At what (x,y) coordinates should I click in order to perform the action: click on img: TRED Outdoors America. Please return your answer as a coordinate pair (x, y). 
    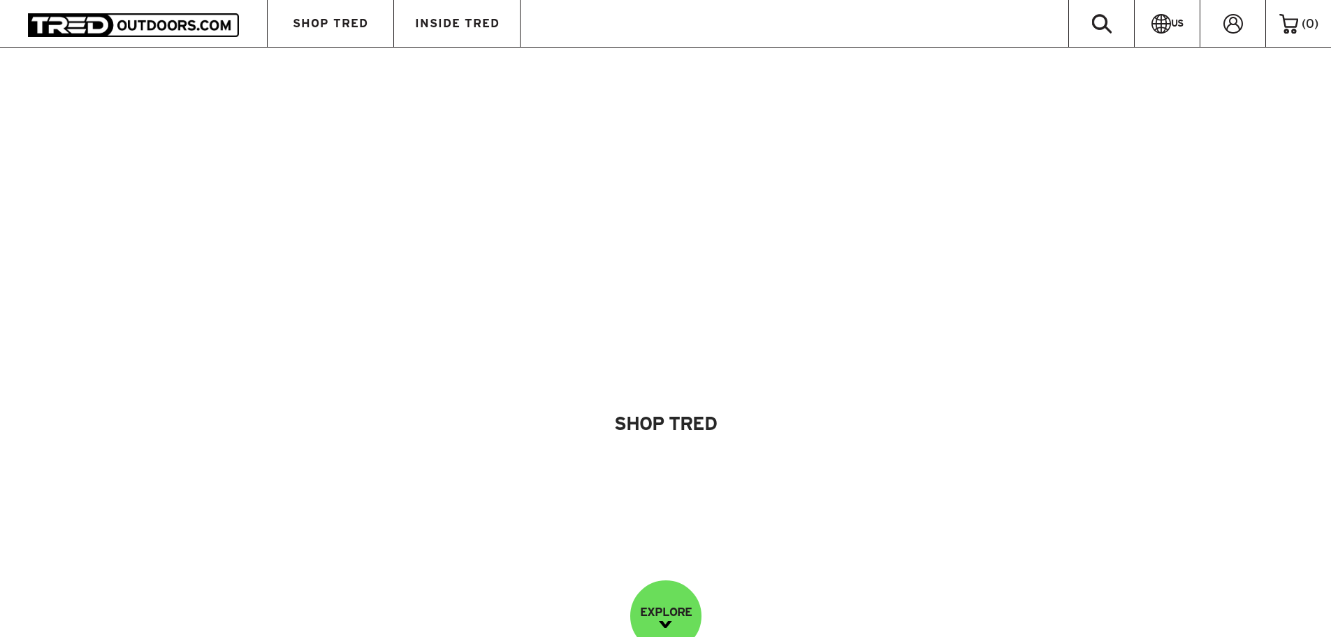
    Looking at the image, I should click on (133, 24).